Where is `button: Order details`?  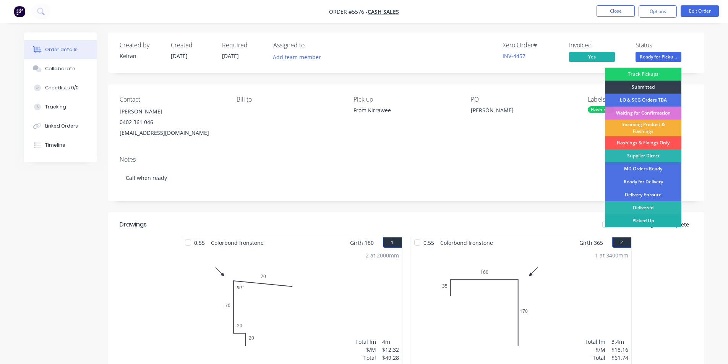 button: Order details is located at coordinates (60, 50).